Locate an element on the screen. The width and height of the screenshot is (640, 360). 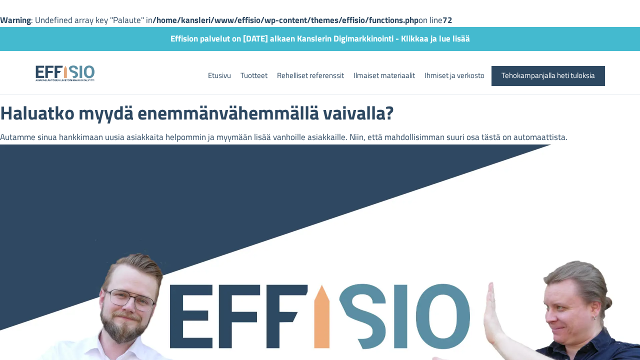
a: Rehelliset referenssit is located at coordinates (311, 75).